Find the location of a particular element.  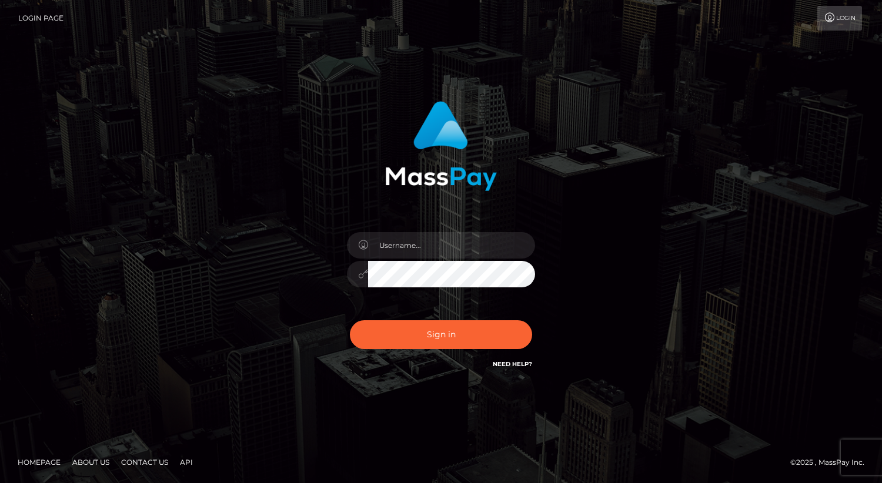

img: MassPay Login is located at coordinates (441, 146).